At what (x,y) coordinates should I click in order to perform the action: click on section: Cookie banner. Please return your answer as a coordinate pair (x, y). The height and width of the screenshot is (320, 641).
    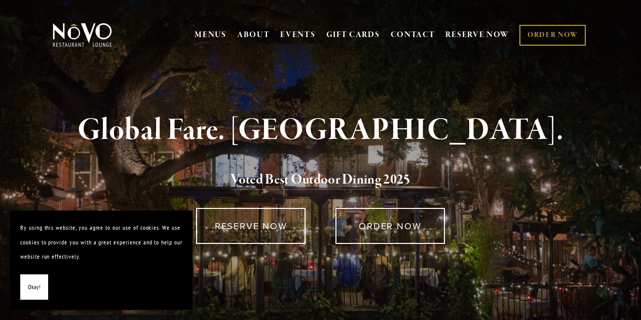
    Looking at the image, I should click on (101, 260).